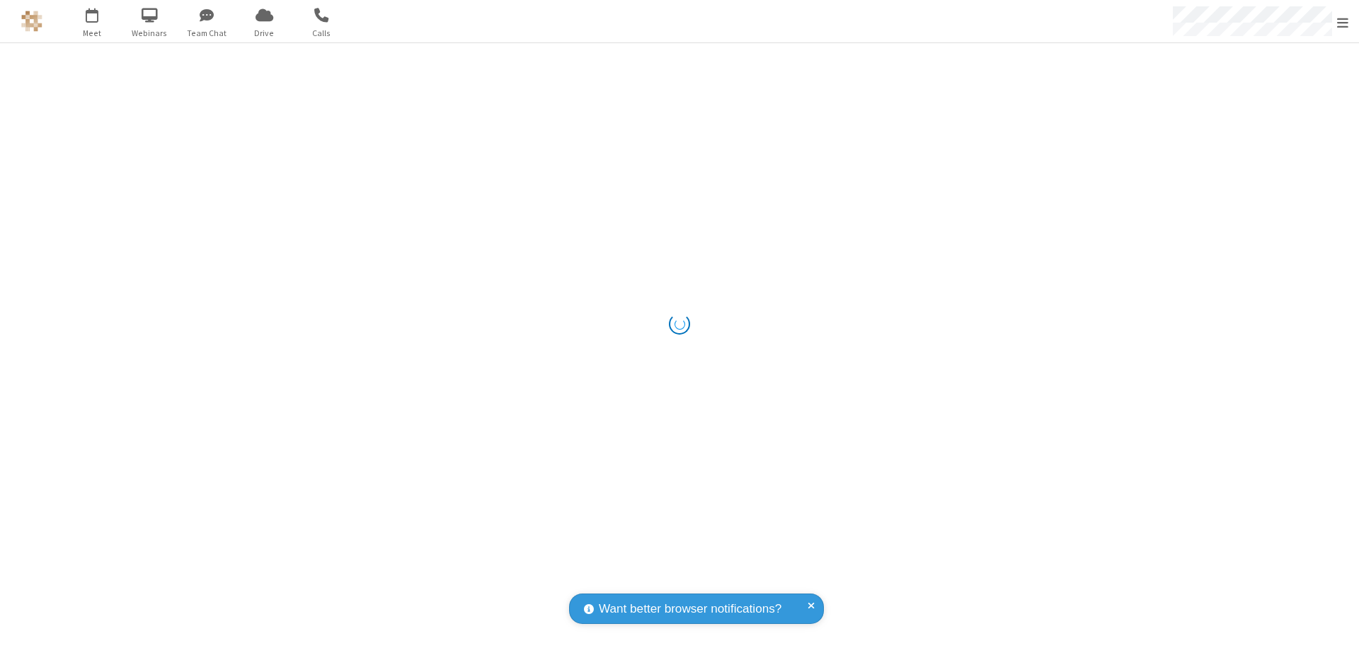  I want to click on span: Calls, so click(321, 33).